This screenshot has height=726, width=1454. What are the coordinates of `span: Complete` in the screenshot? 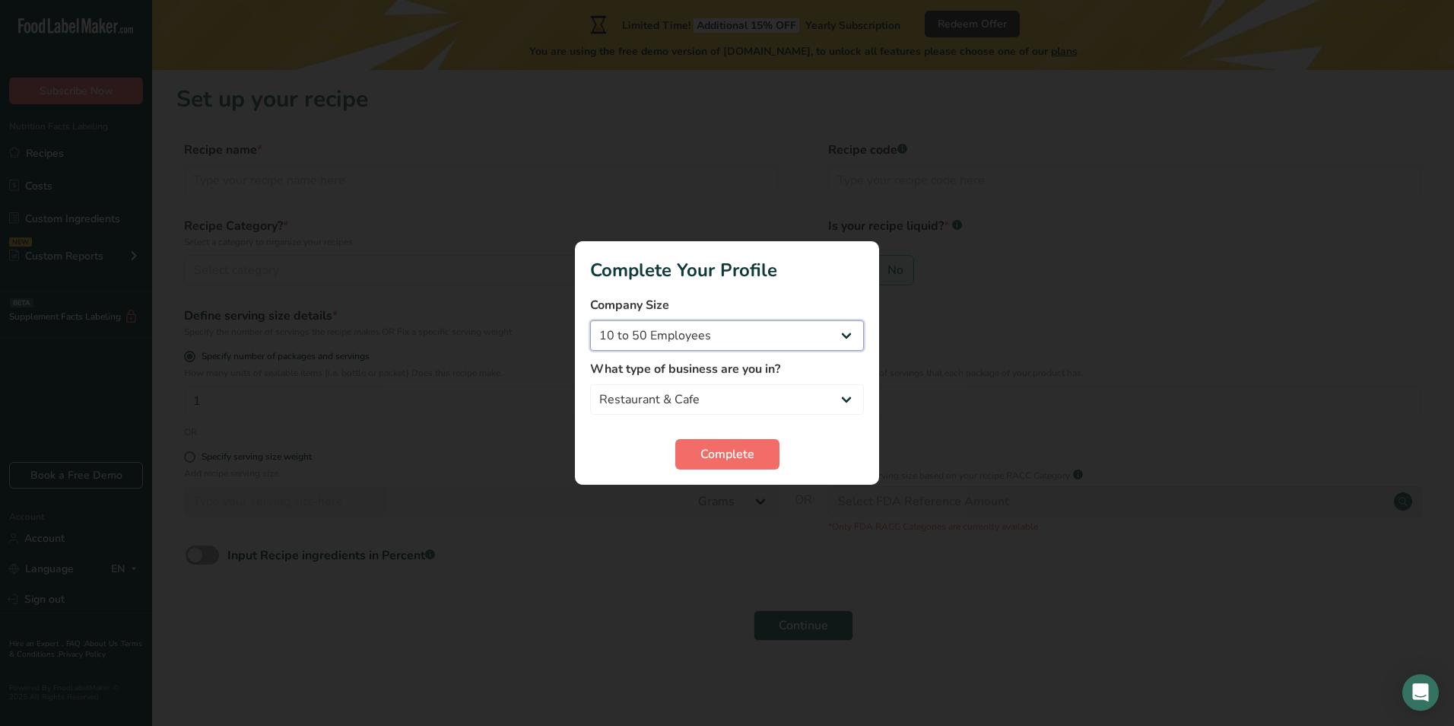 It's located at (727, 454).